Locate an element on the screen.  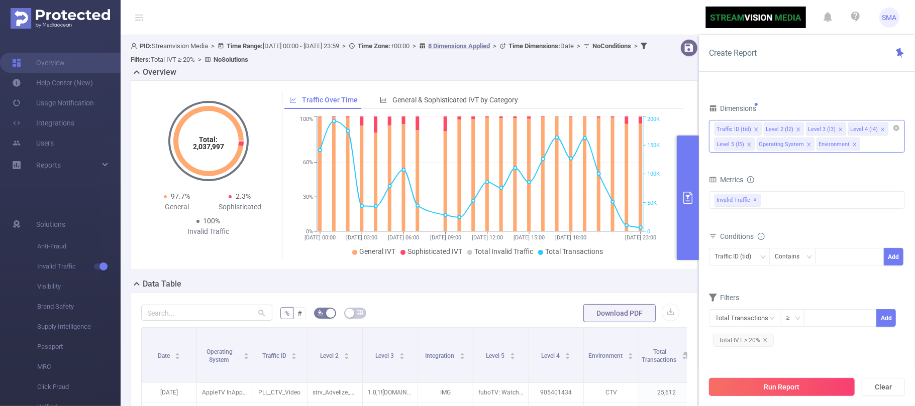
span: Sophisticated IVT is located at coordinates (435, 252).